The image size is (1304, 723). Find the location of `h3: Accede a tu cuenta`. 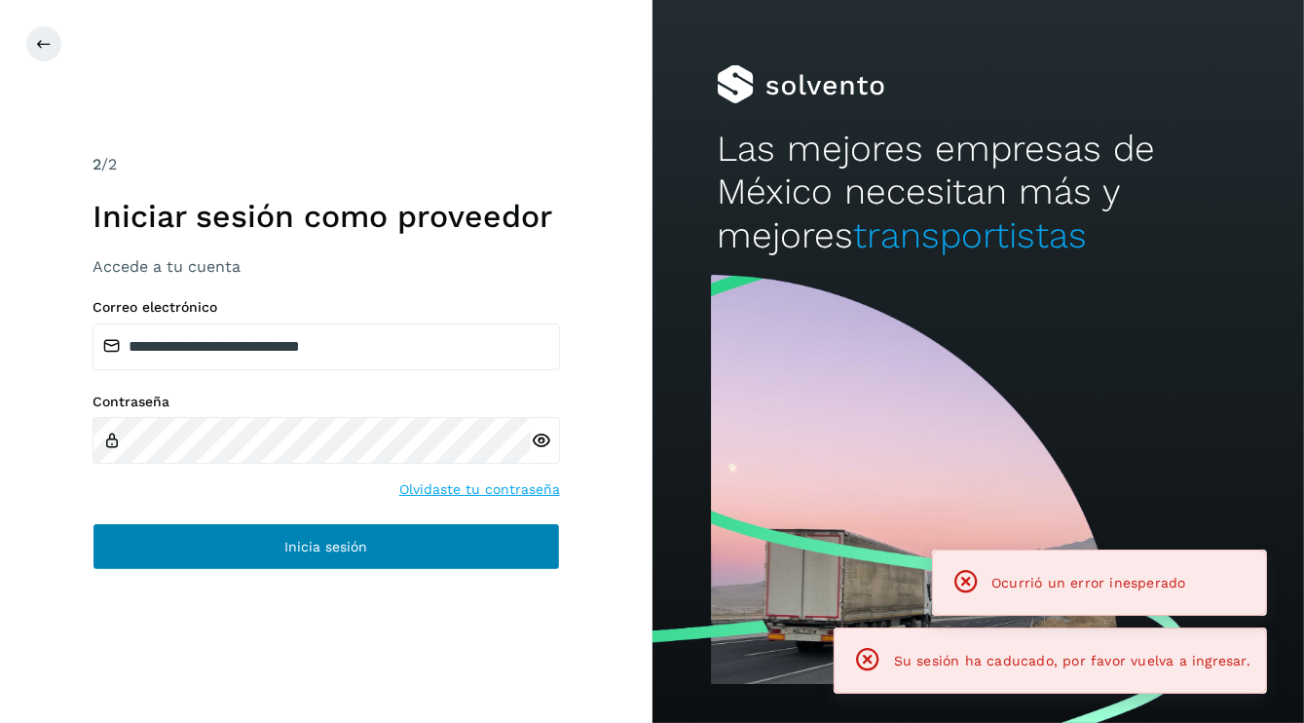

h3: Accede a tu cuenta is located at coordinates (326, 266).